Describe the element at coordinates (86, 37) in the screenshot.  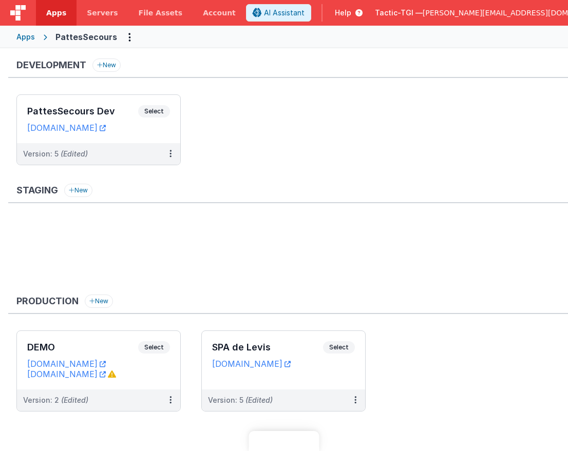
I see `div: PattesSecours` at that location.